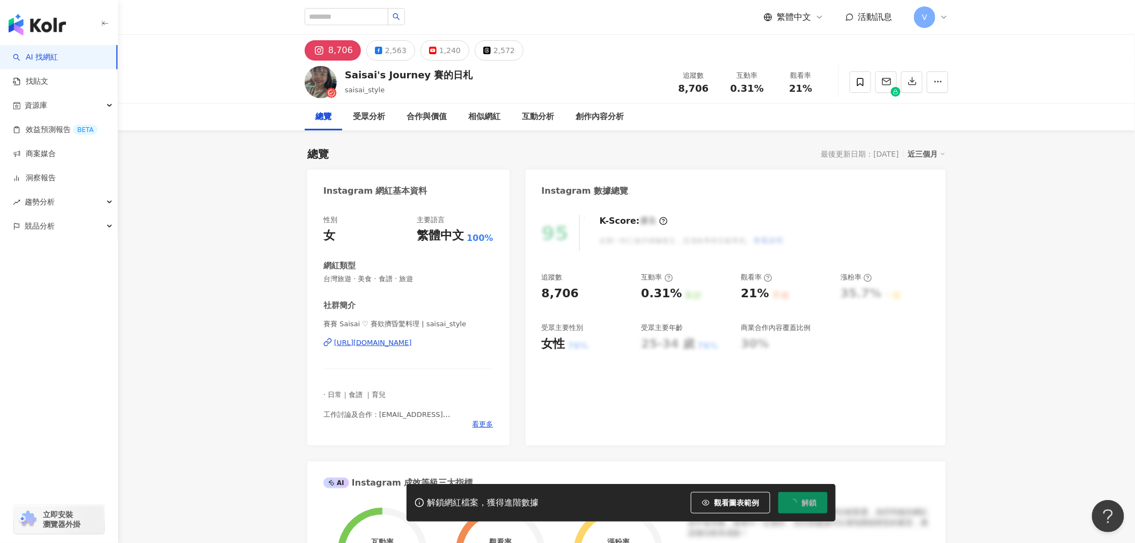 This screenshot has height=543, width=1135. What do you see at coordinates (340, 305) in the screenshot?
I see `div: 社群簡介` at bounding box center [340, 305].